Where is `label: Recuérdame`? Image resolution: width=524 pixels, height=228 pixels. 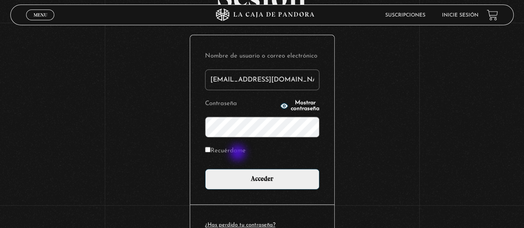 label: Recuérdame is located at coordinates (225, 151).